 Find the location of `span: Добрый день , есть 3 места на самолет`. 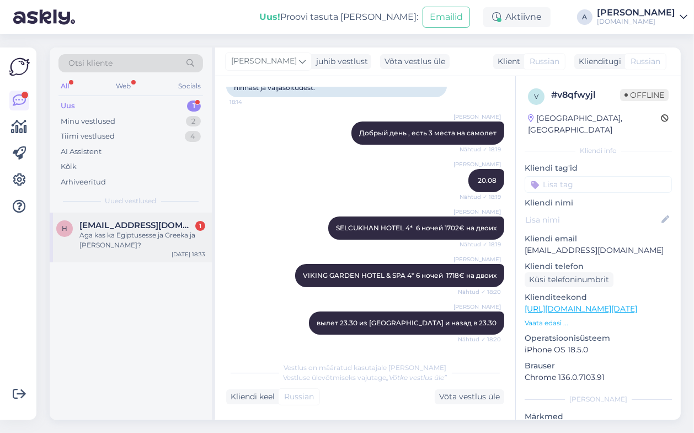

span: Добрый день , есть 3 места на самолет is located at coordinates (428, 132).